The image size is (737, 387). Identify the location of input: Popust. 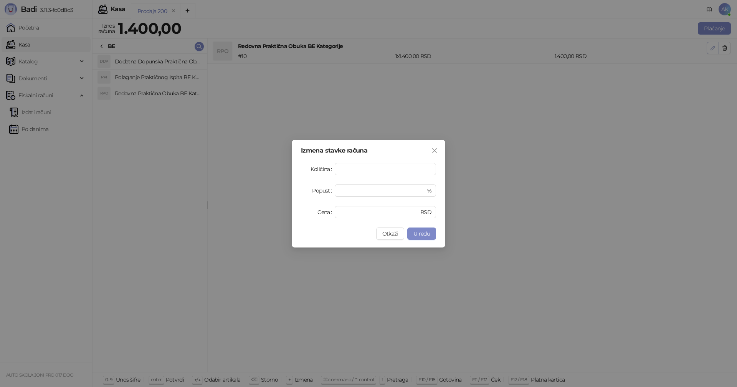
(382, 190).